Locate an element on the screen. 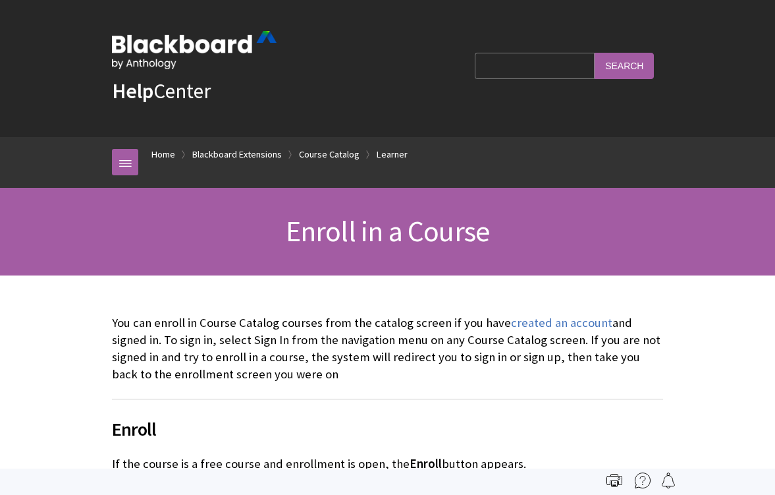 The height and width of the screenshot is (495, 775). img: Follow this page is located at coordinates (669, 480).